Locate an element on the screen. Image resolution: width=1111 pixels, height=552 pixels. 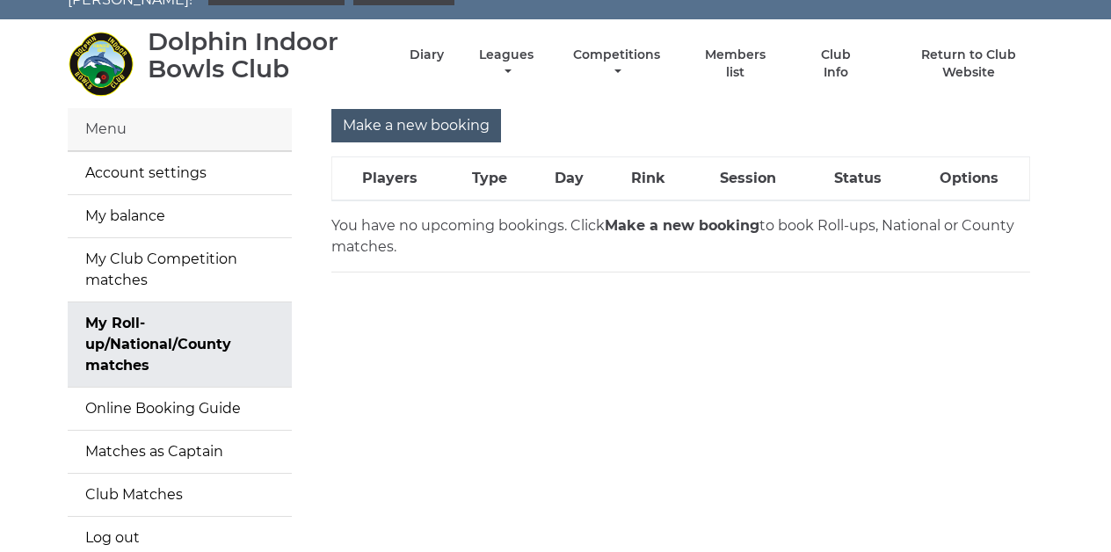
th: Day is located at coordinates (570, 179).